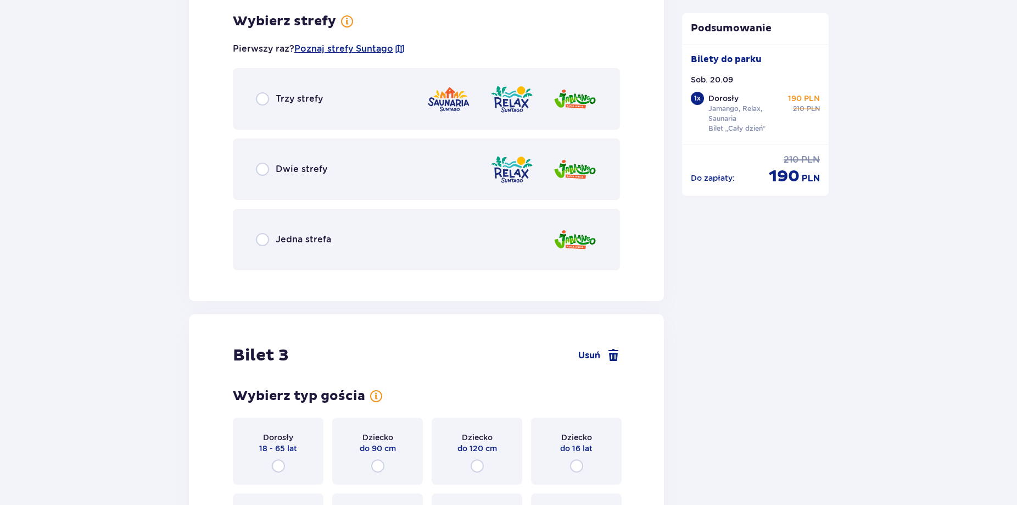 This screenshot has height=505, width=1017. What do you see at coordinates (784, 176) in the screenshot?
I see `p: 190` at bounding box center [784, 176].